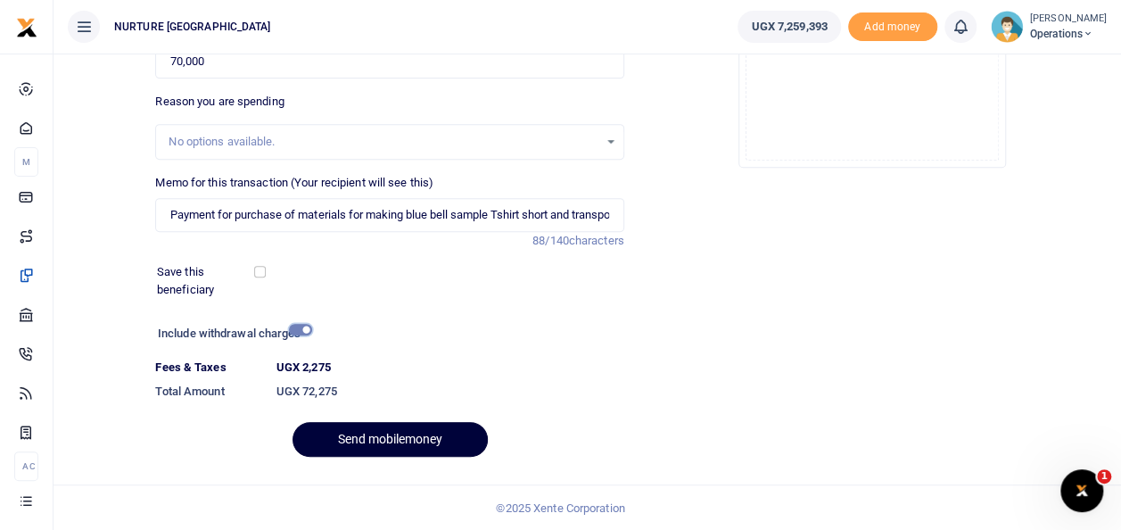 The image size is (1121, 530). I want to click on label: Memo for this transaction (Your recipient will see this), so click(294, 183).